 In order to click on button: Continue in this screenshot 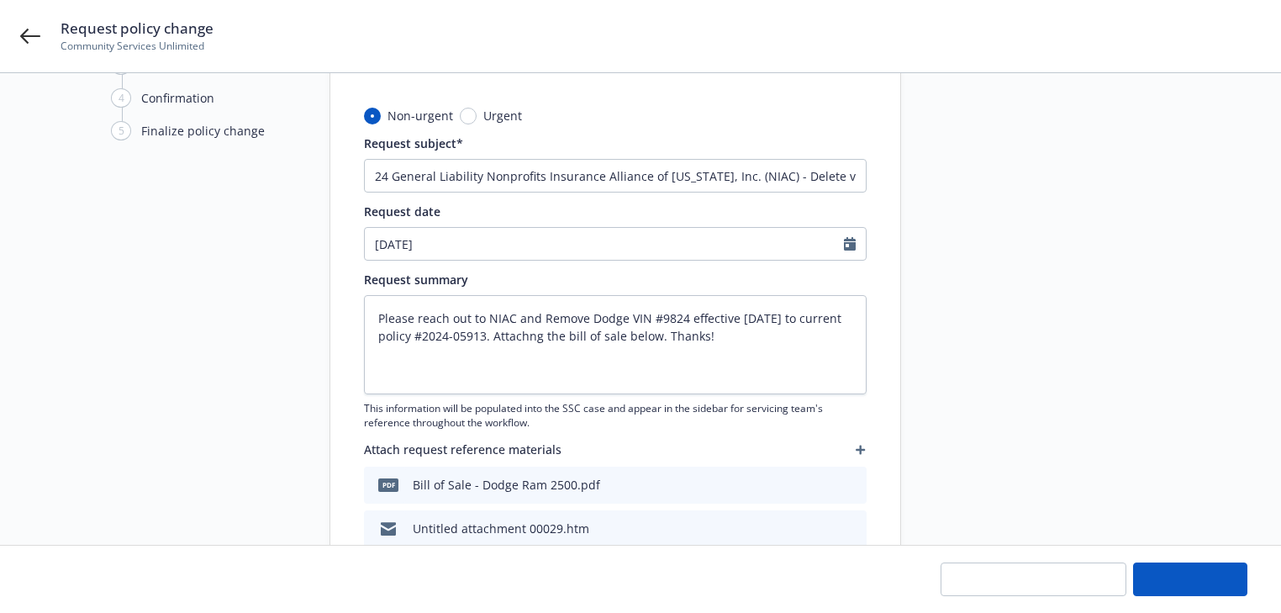, I will do `click(1190, 579)`.